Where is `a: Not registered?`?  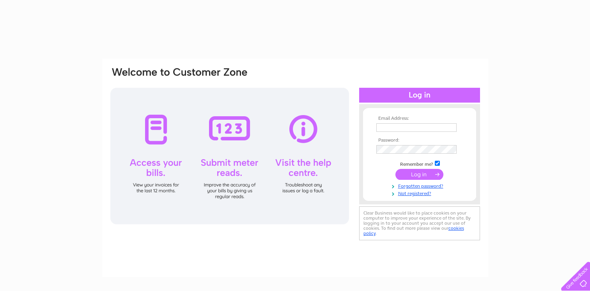 a: Not registered? is located at coordinates (421, 193).